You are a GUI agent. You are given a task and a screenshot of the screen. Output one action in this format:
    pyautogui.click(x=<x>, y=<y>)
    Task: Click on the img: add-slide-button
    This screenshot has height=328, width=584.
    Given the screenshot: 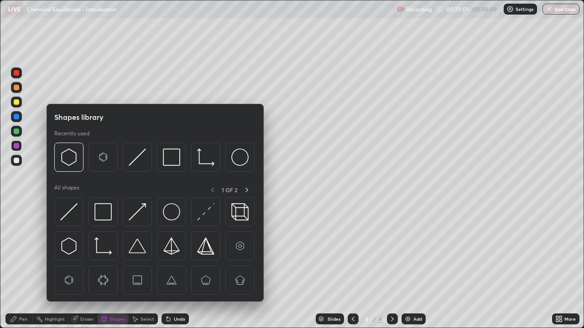 What is the action you would take?
    pyautogui.click(x=408, y=319)
    